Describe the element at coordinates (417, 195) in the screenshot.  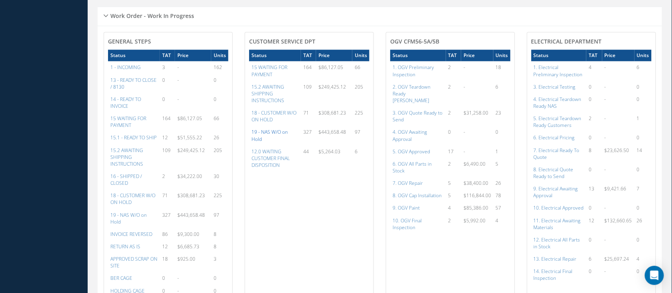
I see `a: 8. OGV Cap Installation` at that location.